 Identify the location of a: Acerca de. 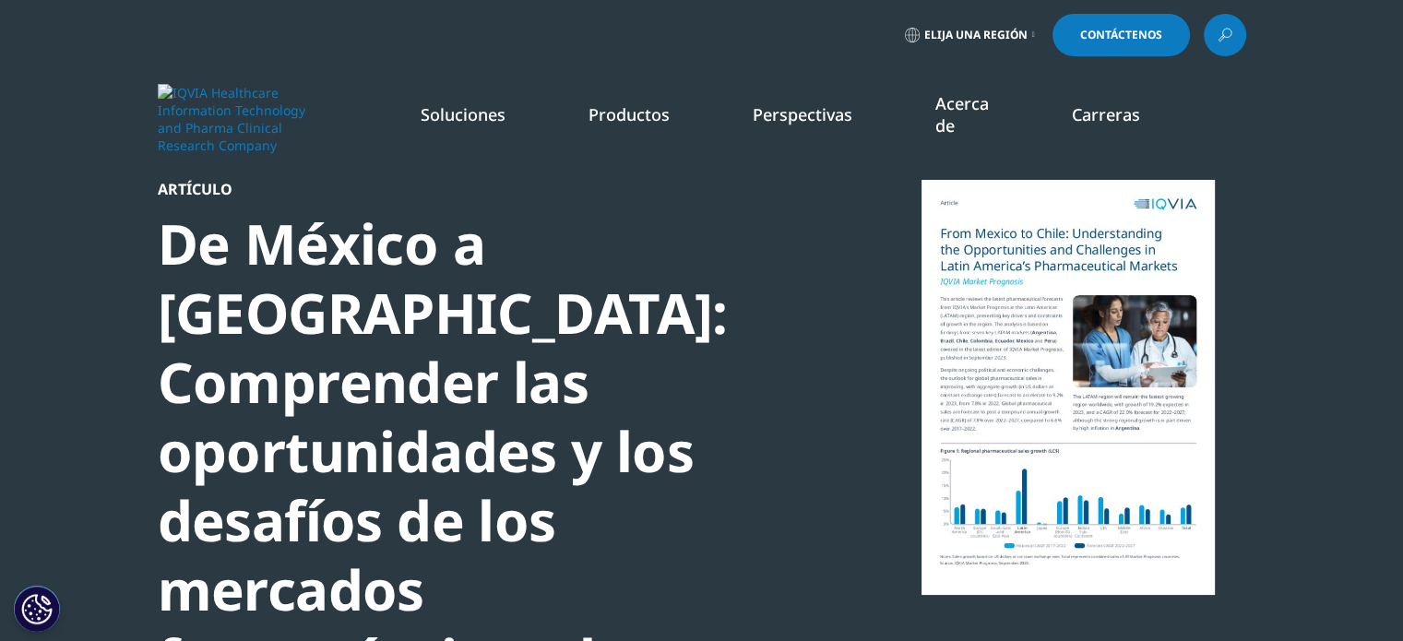
(962, 114).